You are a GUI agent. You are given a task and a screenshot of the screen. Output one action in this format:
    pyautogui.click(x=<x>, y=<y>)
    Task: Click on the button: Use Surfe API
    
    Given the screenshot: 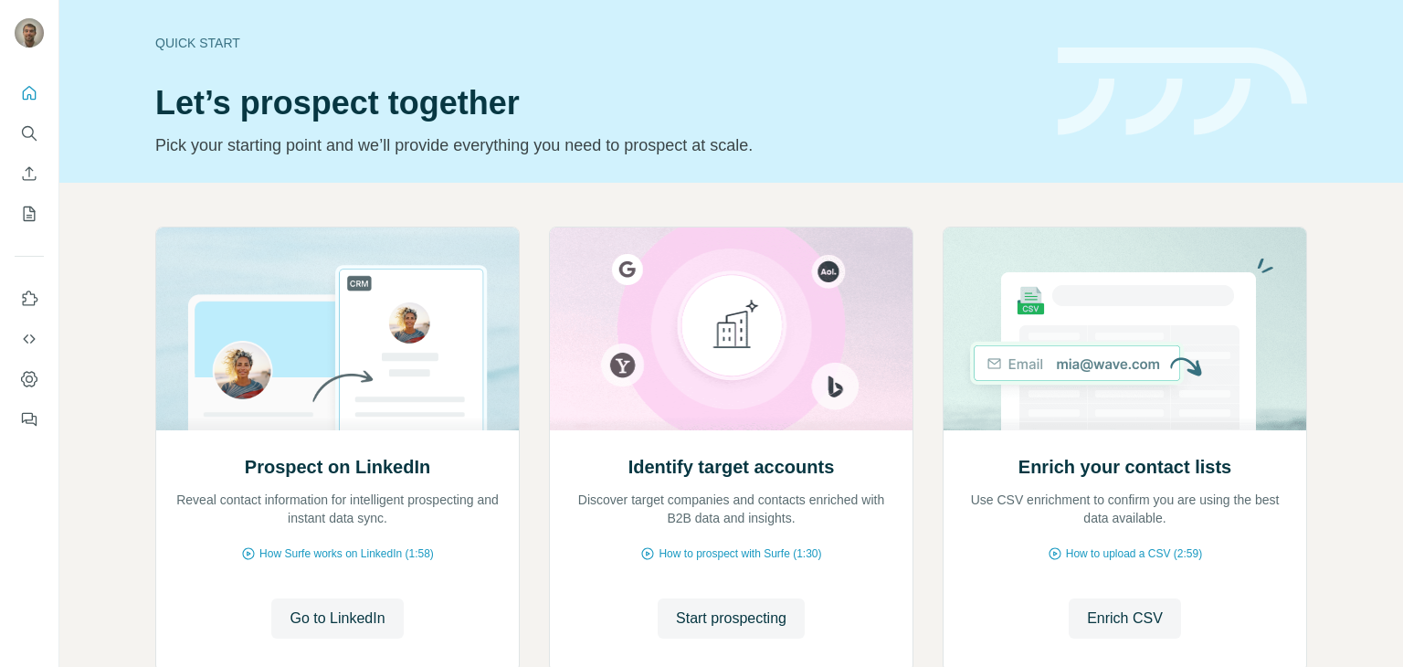 What is the action you would take?
    pyautogui.click(x=29, y=339)
    